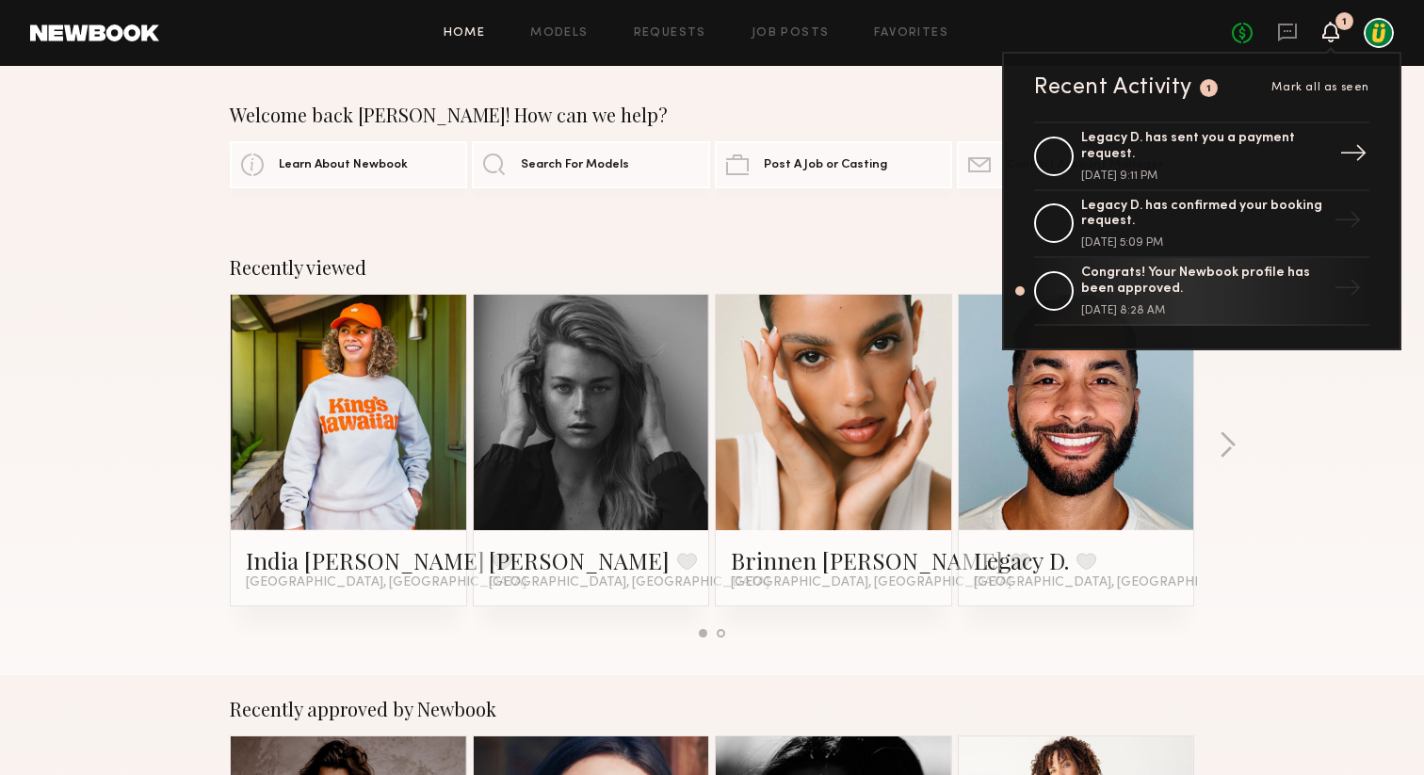  What do you see at coordinates (712, 709) in the screenshot?
I see `div: Recently approved by Newbook` at bounding box center [712, 709].